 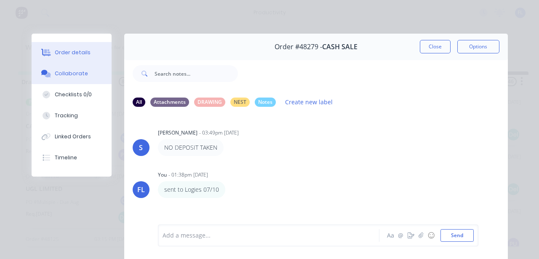 I want to click on button: Order details, so click(x=72, y=53).